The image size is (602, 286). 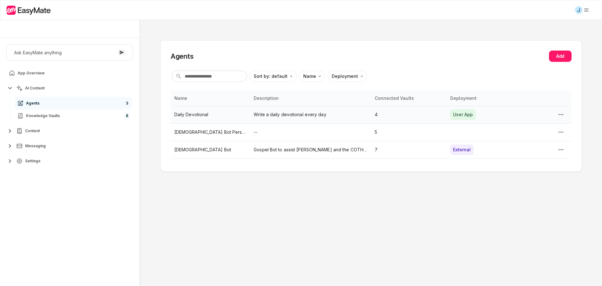 I want to click on span: 3, so click(x=127, y=103).